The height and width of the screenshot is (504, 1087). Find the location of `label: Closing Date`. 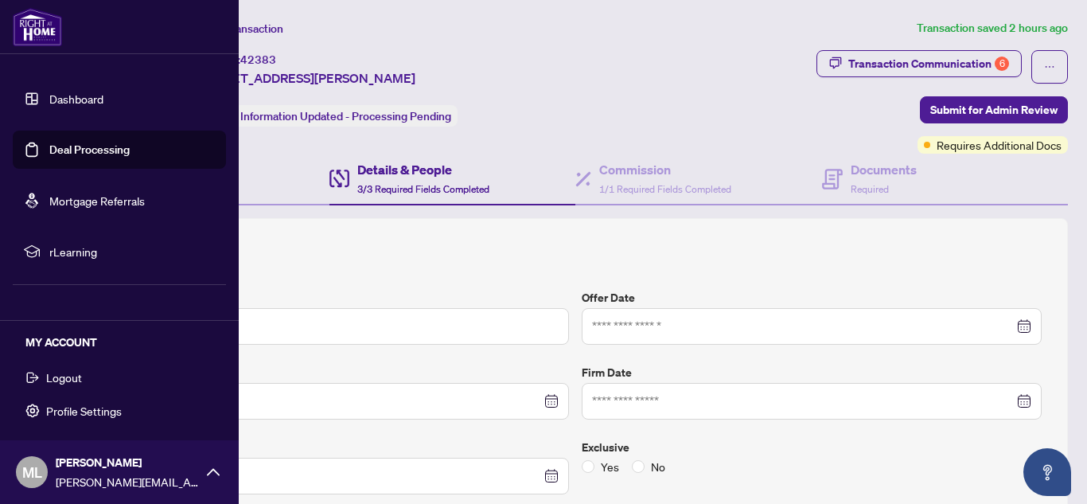

label: Closing Date is located at coordinates (339, 373).